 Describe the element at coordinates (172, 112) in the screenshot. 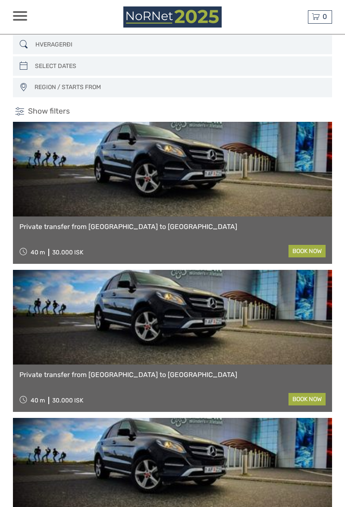

I see `h4: Show filters` at that location.